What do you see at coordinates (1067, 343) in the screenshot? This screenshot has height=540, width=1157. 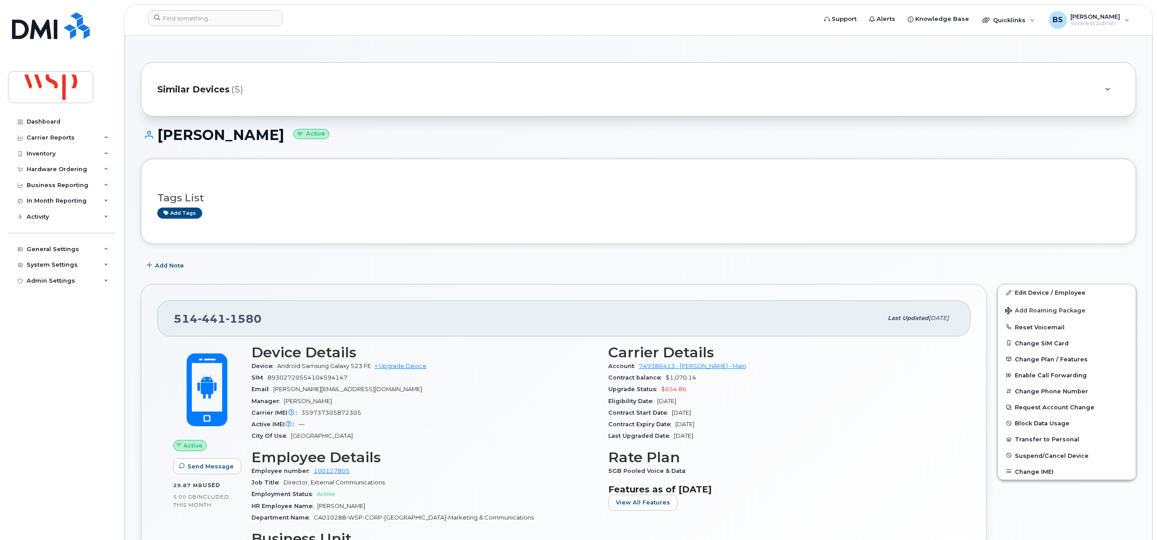 I see `button: Change SIM Card` at bounding box center [1067, 343].